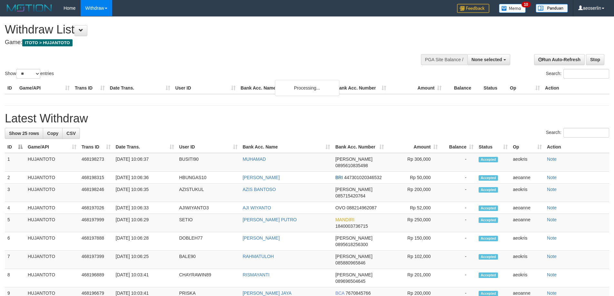  What do you see at coordinates (29, 8) in the screenshot?
I see `img: MOTION_logo.png` at bounding box center [29, 8].